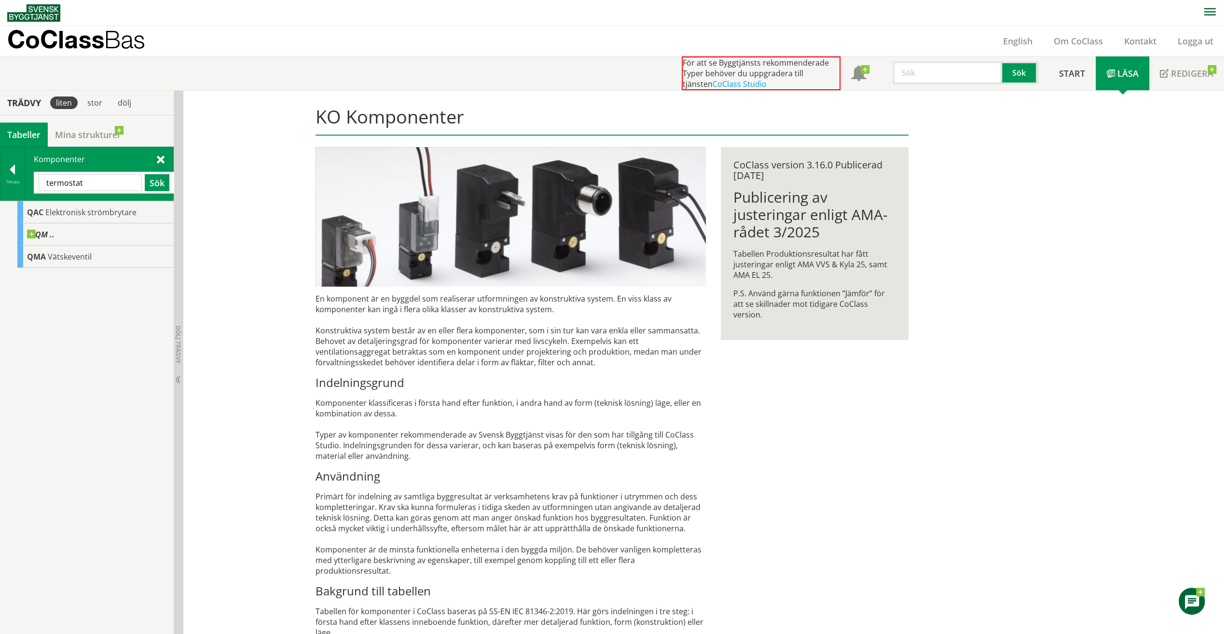  I want to click on h1: Publicering av justeringar enligt AMA-rådet 3/2025, so click(814, 215).